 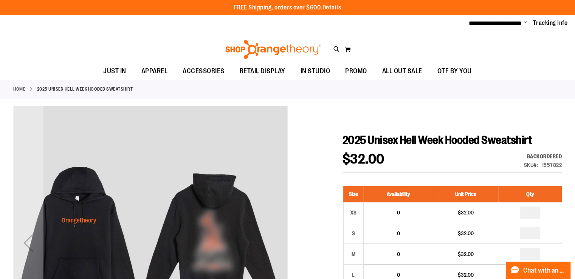 What do you see at coordinates (538, 271) in the screenshot?
I see `button: Chat with an Expert` at bounding box center [538, 271].